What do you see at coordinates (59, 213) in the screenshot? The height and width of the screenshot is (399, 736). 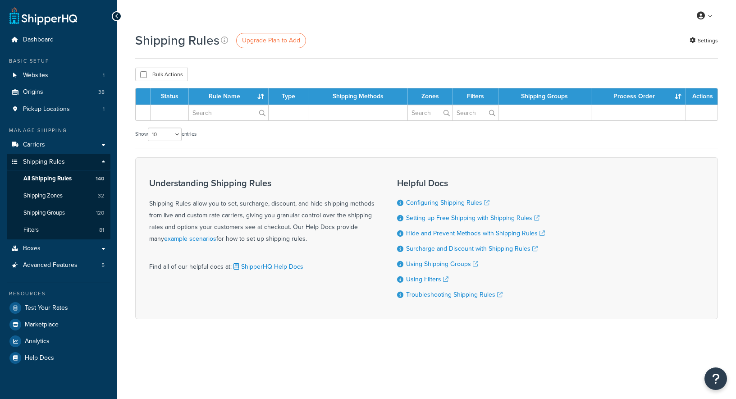 I see `a: Shipping Groups 120` at bounding box center [59, 213].